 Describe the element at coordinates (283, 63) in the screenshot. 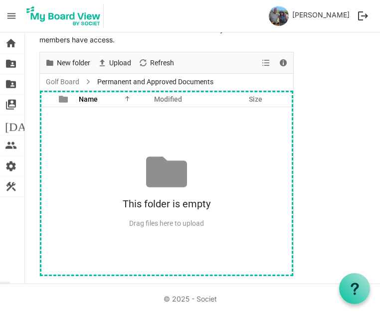

I see `button: Details` at that location.